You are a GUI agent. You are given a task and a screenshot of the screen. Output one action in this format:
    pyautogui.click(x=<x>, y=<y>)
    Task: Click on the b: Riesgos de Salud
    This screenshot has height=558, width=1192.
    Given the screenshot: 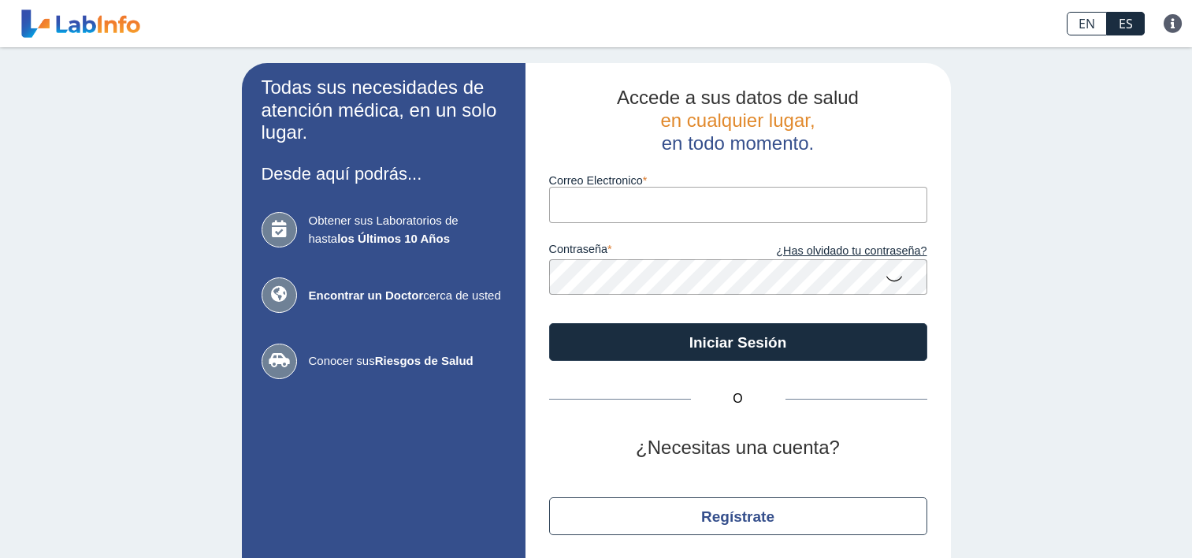 What is the action you would take?
    pyautogui.click(x=424, y=360)
    